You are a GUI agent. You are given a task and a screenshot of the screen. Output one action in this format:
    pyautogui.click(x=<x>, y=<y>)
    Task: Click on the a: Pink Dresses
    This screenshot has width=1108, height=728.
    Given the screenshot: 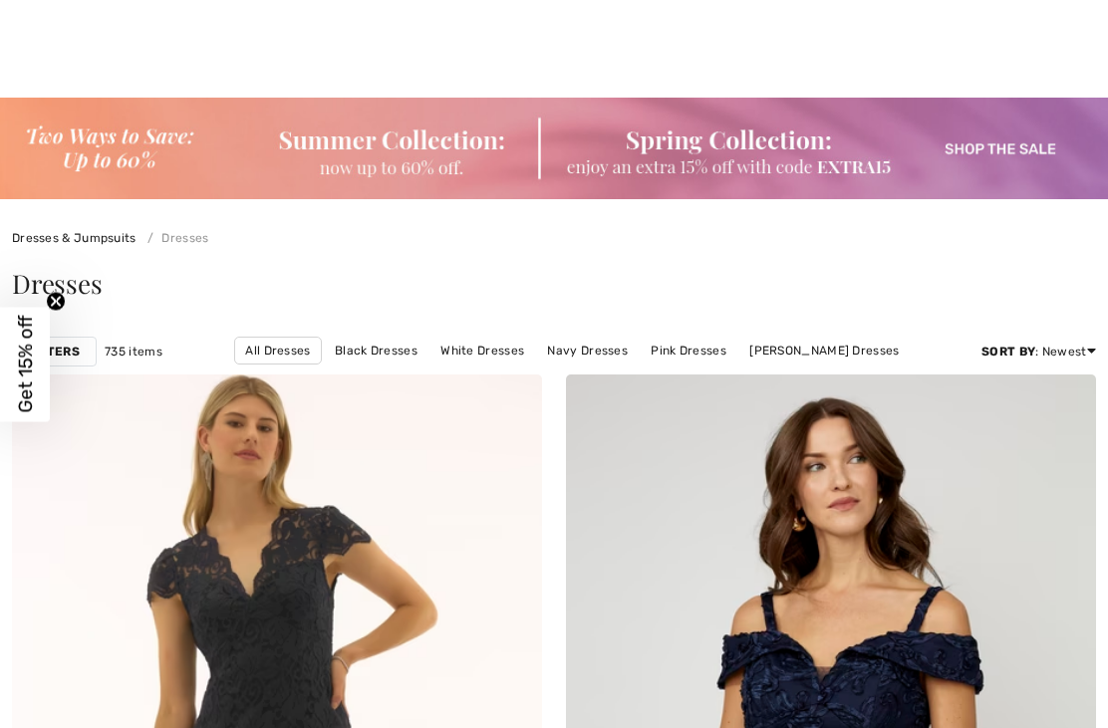 What is the action you would take?
    pyautogui.click(x=688, y=351)
    